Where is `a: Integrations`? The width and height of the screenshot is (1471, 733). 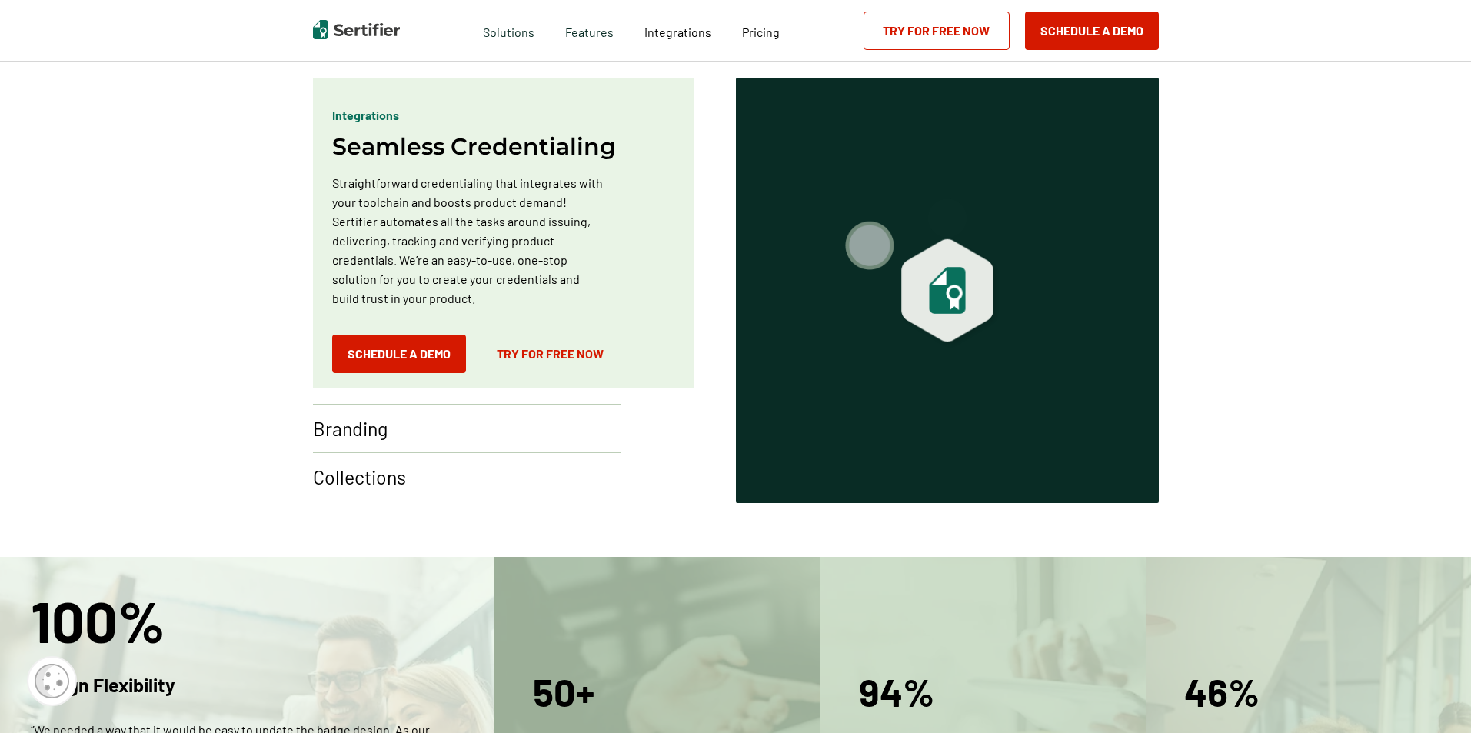
a: Integrations is located at coordinates (677, 30).